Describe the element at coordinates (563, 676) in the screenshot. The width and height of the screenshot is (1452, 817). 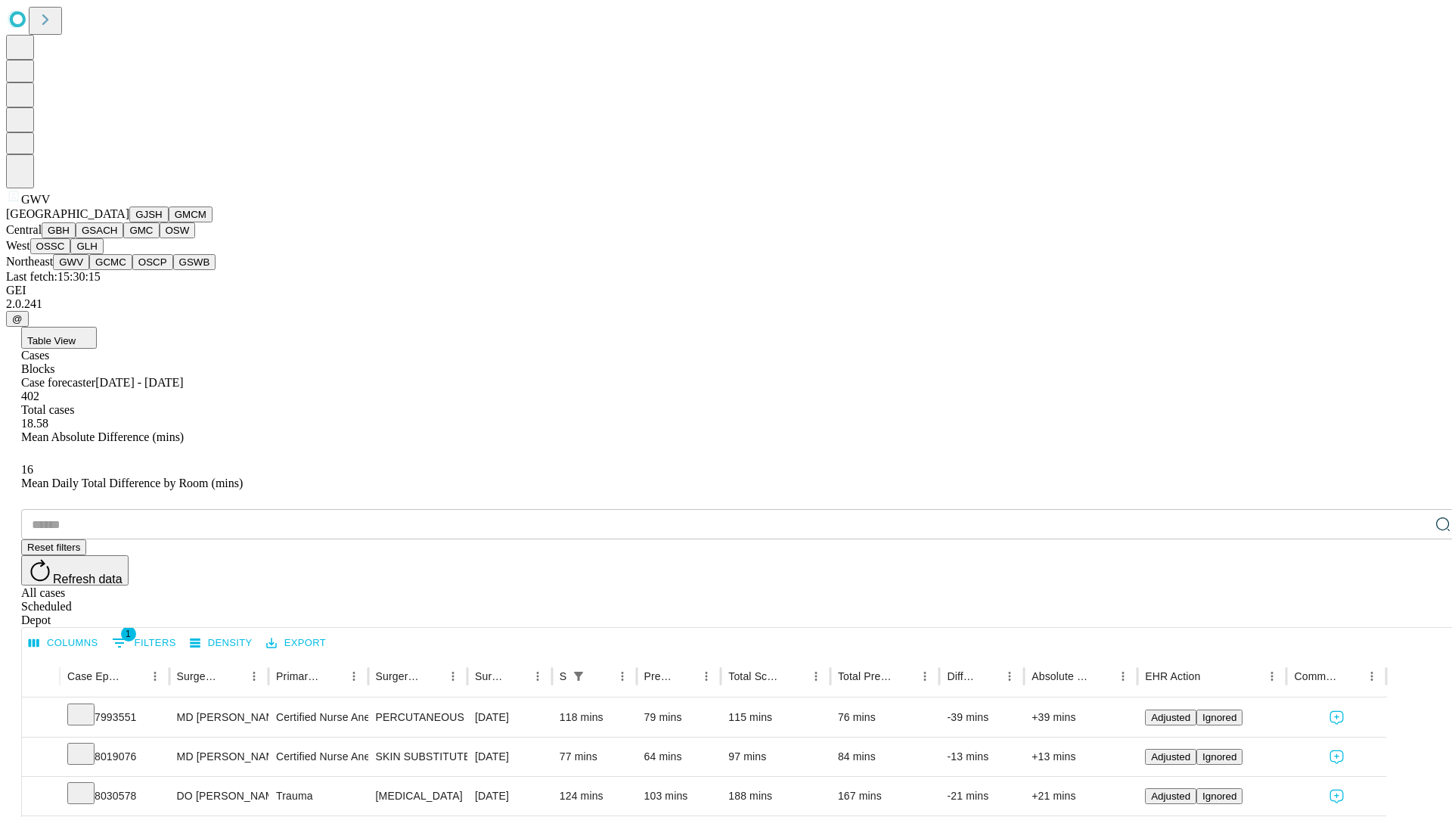
I see `div: Scheduled In Room Duration` at that location.